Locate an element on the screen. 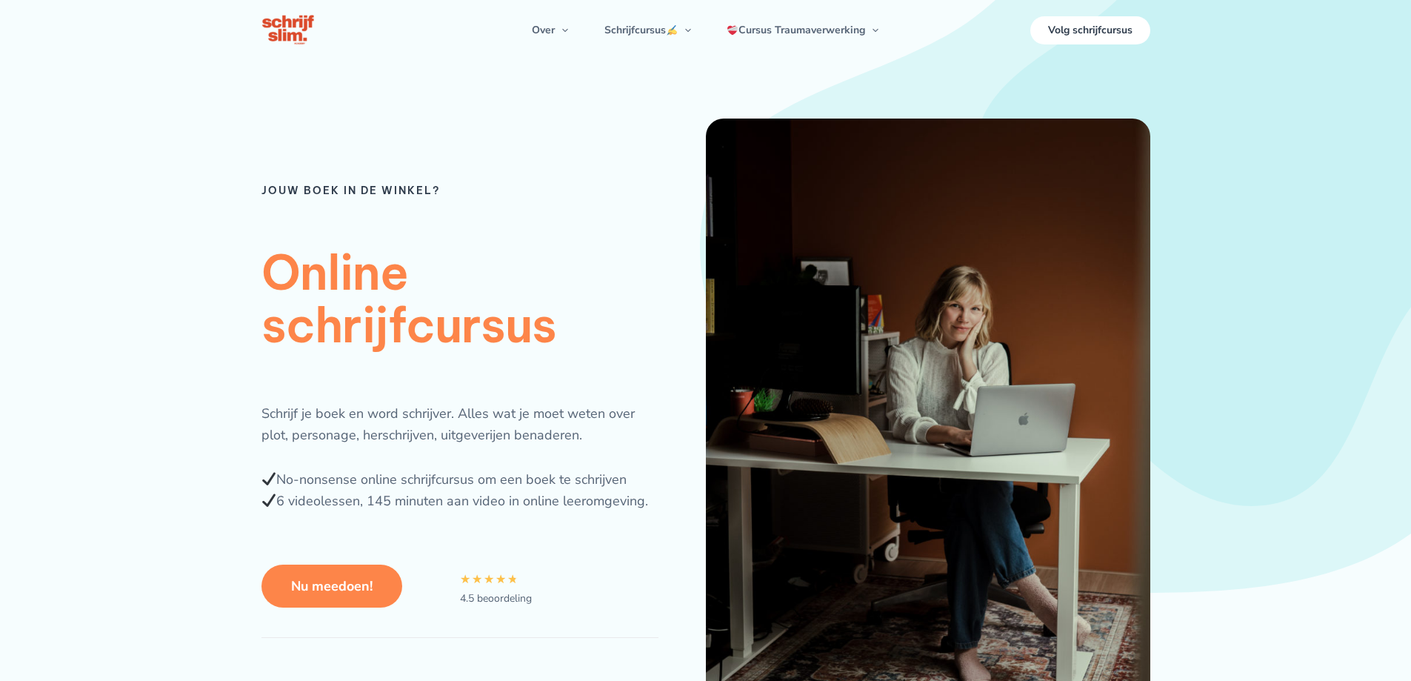  a: SchrijfcursusMenu schakelen is located at coordinates (648, 30).